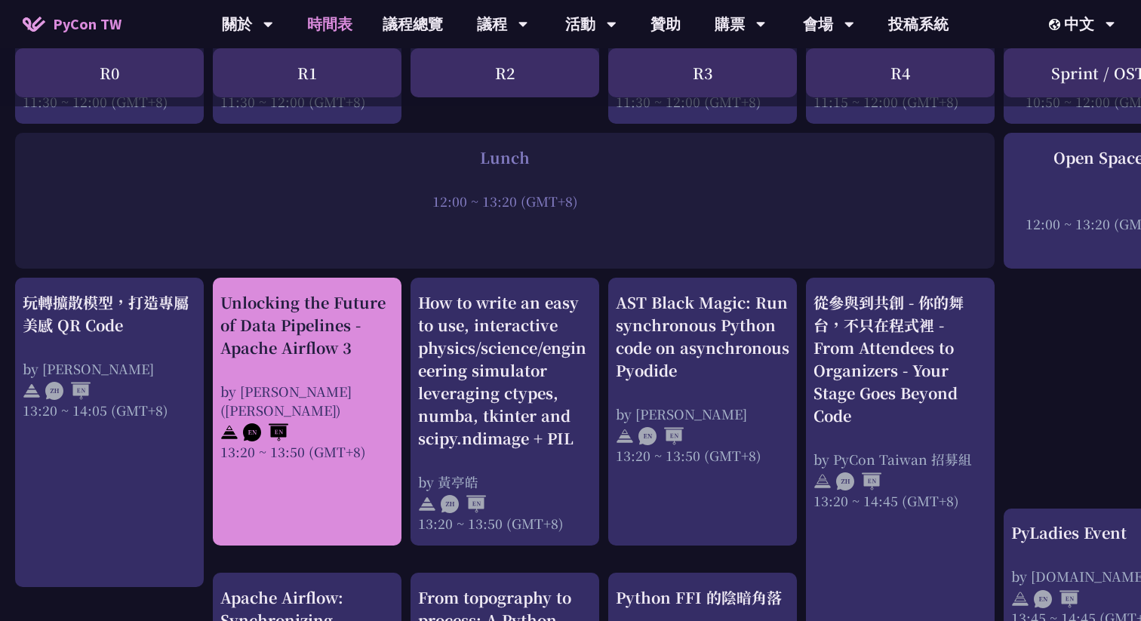 The height and width of the screenshot is (621, 1141). Describe the element at coordinates (703, 337) in the screenshot. I see `div: AST Black Magic: Run synchronous Python code on asynchronous Pyodide` at that location.